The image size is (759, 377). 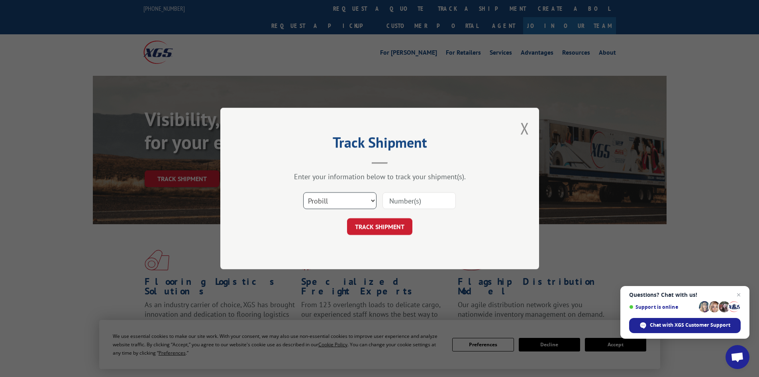 What do you see at coordinates (525, 128) in the screenshot?
I see `button: Close modal` at bounding box center [525, 128].